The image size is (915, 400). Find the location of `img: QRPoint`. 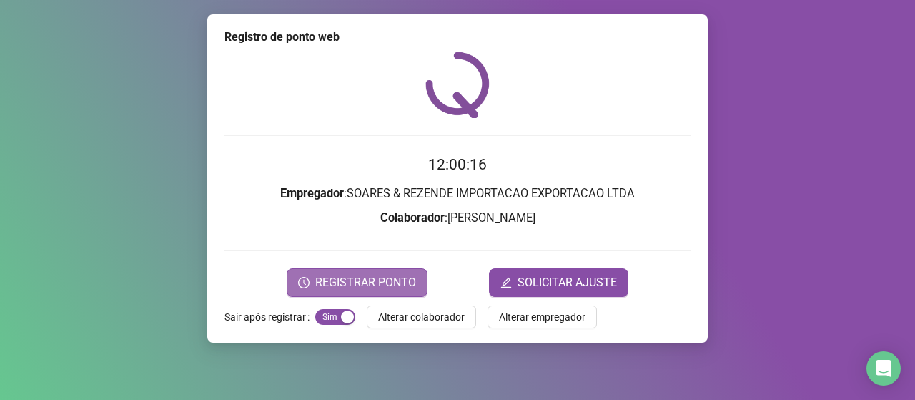

img: QRPoint is located at coordinates (458, 84).